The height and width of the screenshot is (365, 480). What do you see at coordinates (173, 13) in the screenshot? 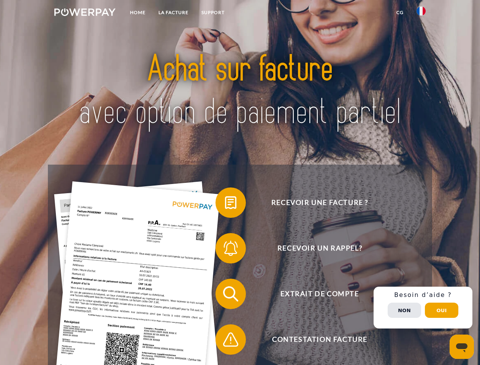
I see `a: LA FACTURE` at bounding box center [173, 13].